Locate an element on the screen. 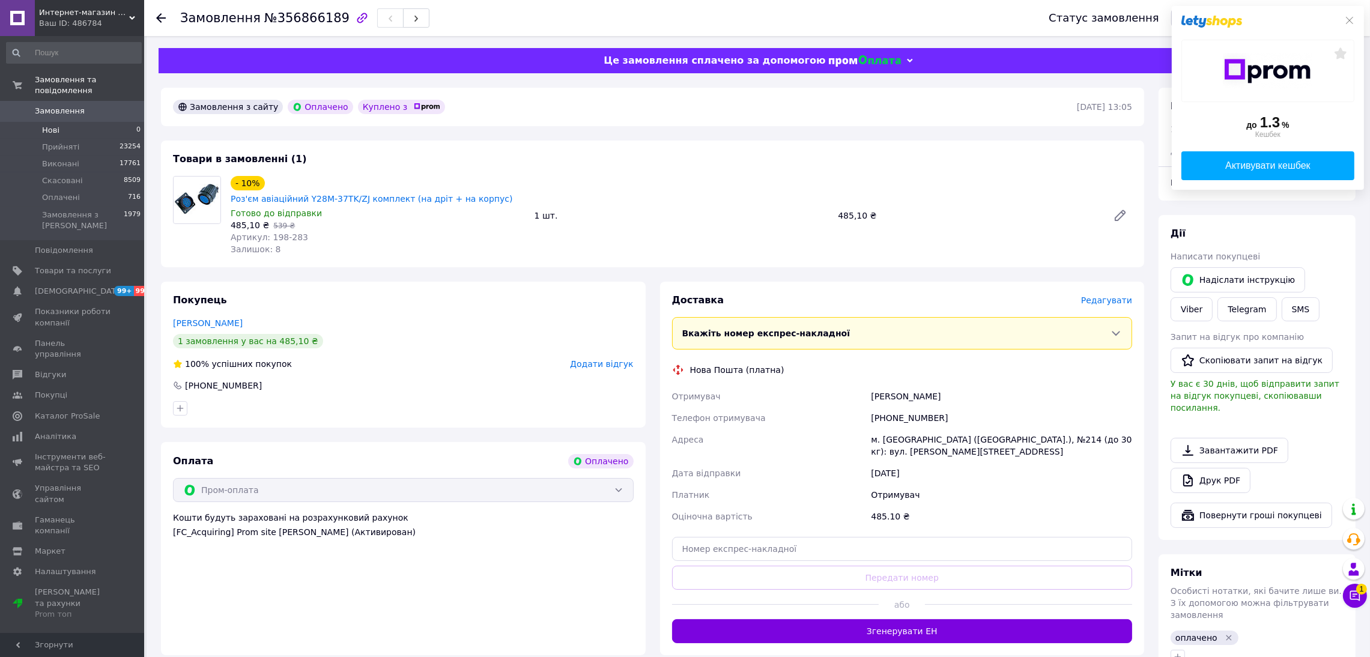 Image resolution: width=1370 pixels, height=657 pixels. div: Отримувач is located at coordinates (1001, 495).